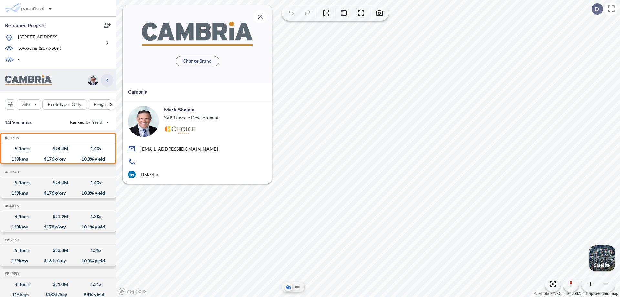 The height and width of the screenshot is (297, 620). What do you see at coordinates (65, 104) in the screenshot?
I see `button: Prototypes Only` at bounding box center [65, 104].